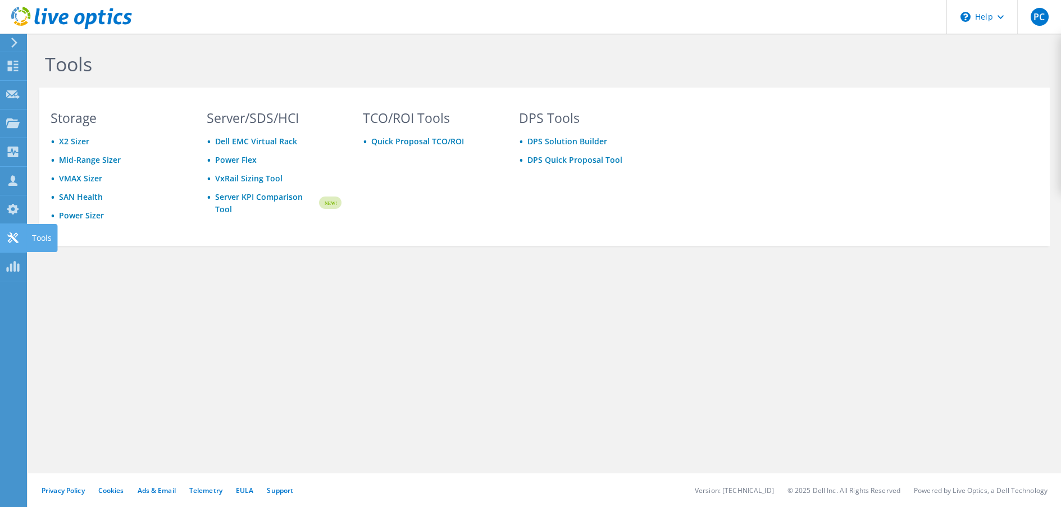  What do you see at coordinates (843, 490) in the screenshot?
I see `li: © 2025 Dell Inc. All Rights Reserved` at bounding box center [843, 490].